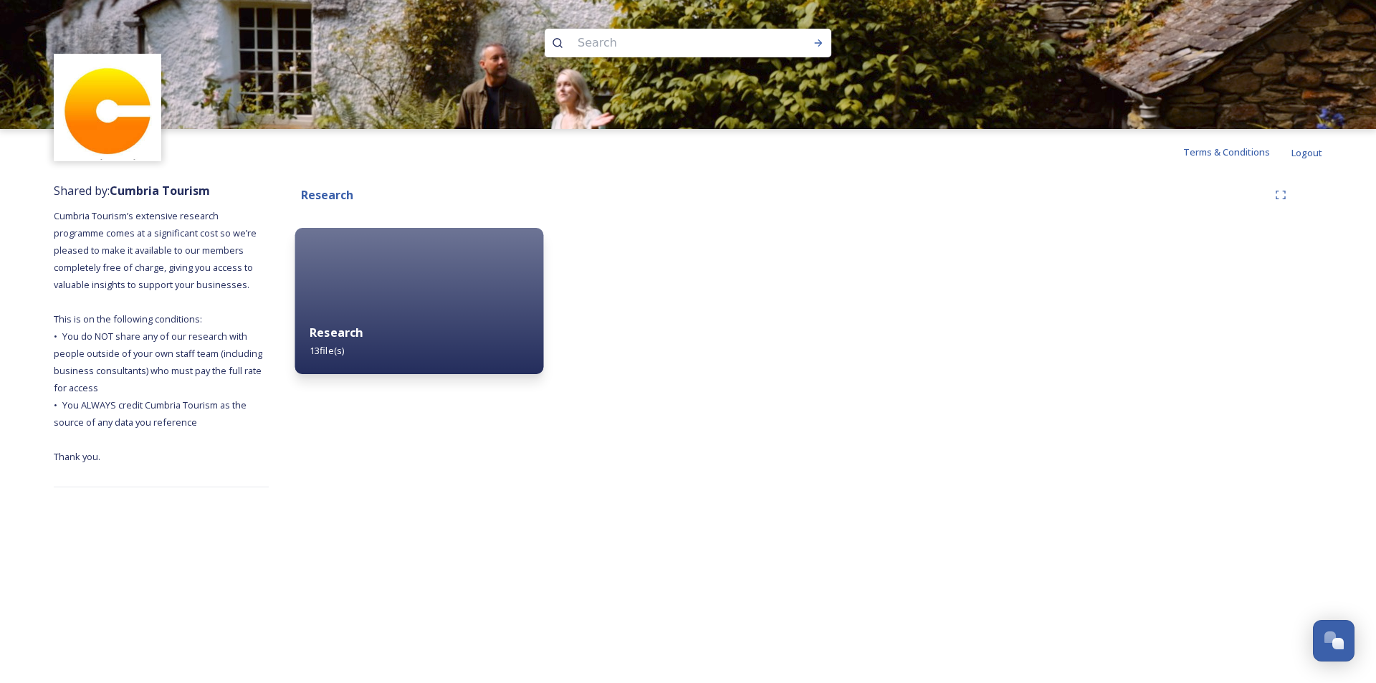 The height and width of the screenshot is (683, 1376). Describe the element at coordinates (1334, 641) in the screenshot. I see `button: Open Chat` at that location.